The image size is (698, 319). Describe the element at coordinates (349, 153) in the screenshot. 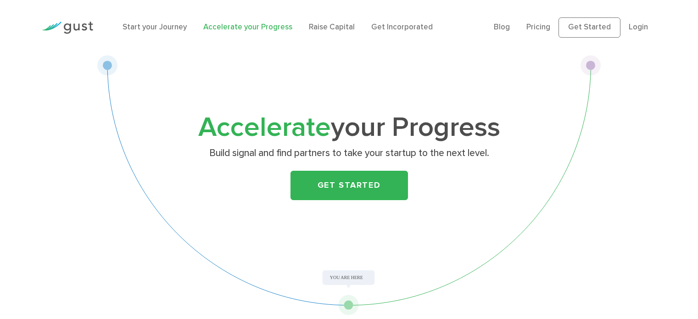

I see `p: Build signal and find partners to take your startup to the next level.` at that location.